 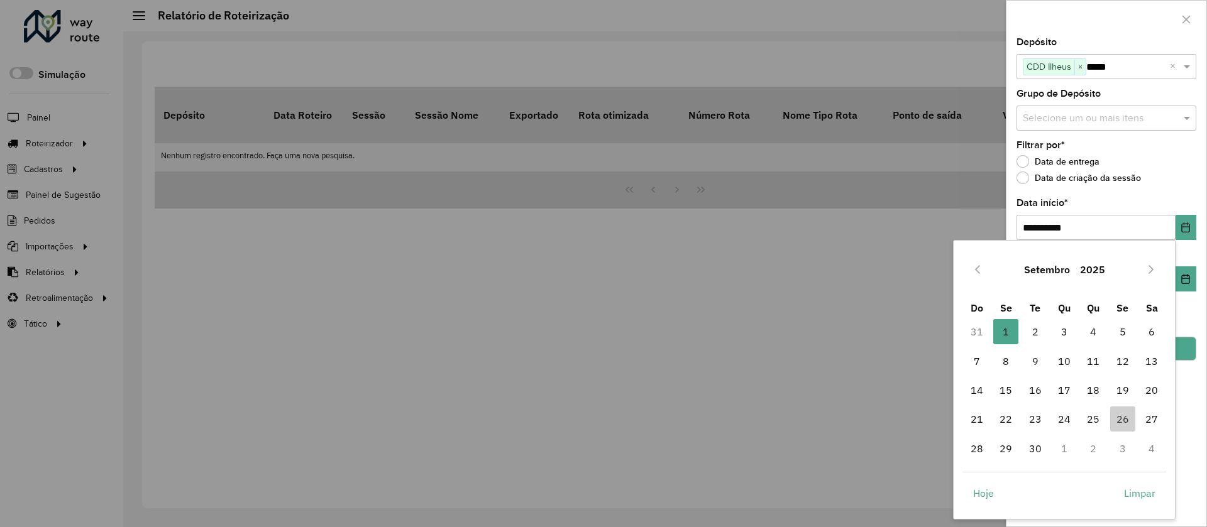 I want to click on span: 7, so click(x=977, y=361).